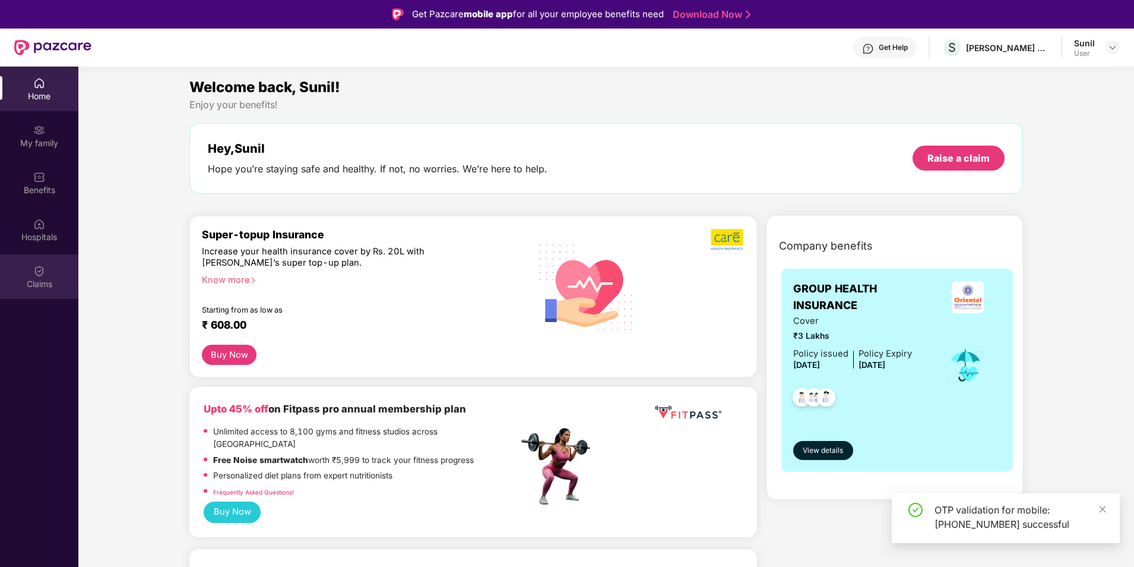  What do you see at coordinates (1084, 43) in the screenshot?
I see `div: Sunil` at bounding box center [1084, 43].